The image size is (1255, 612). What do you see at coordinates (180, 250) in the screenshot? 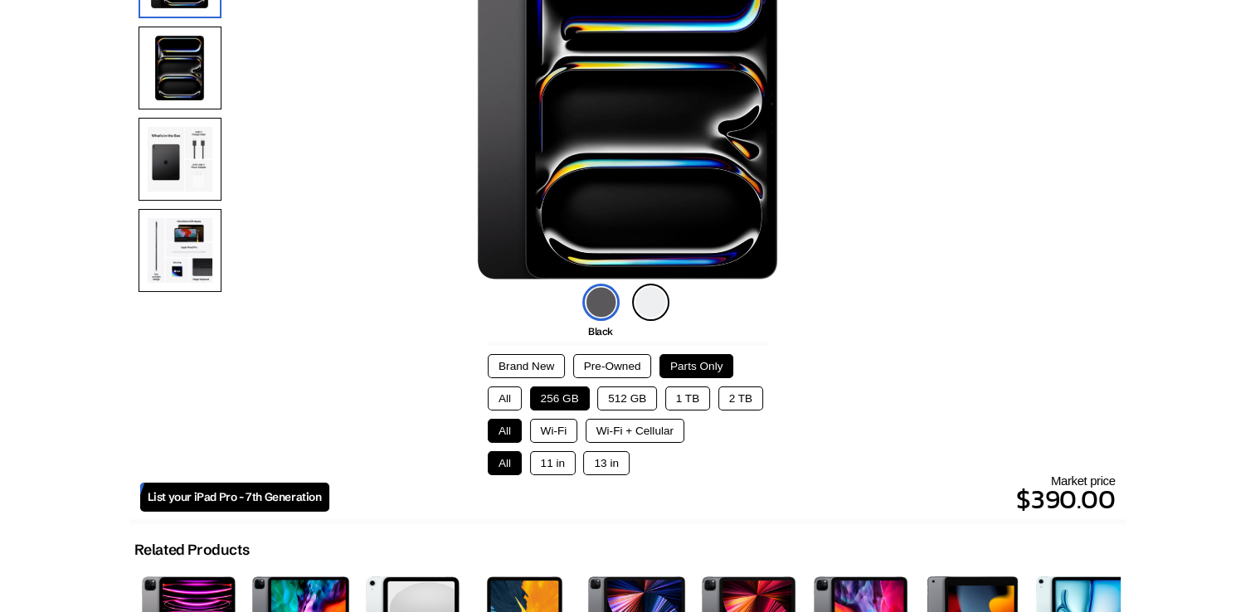
I see `img: Both All` at bounding box center [180, 250].